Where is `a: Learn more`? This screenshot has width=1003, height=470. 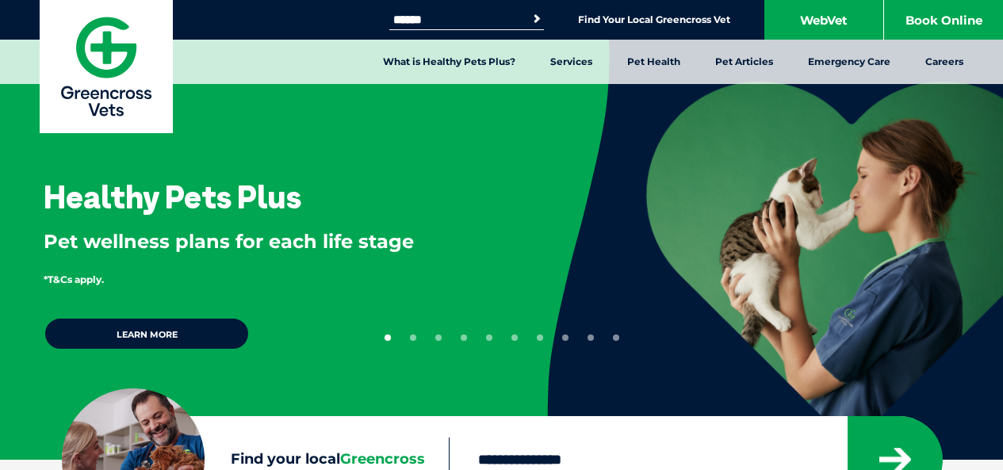
a: Learn more is located at coordinates (147, 334).